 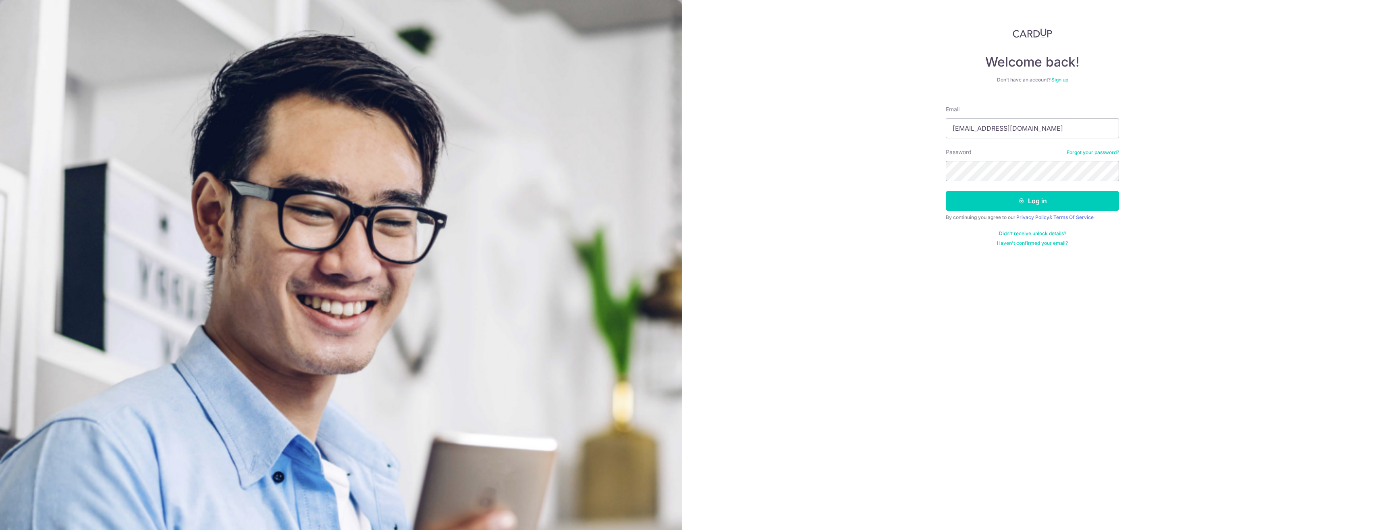 What do you see at coordinates (1033, 243) in the screenshot?
I see `a: Haven't confirmed your email?` at bounding box center [1033, 243].